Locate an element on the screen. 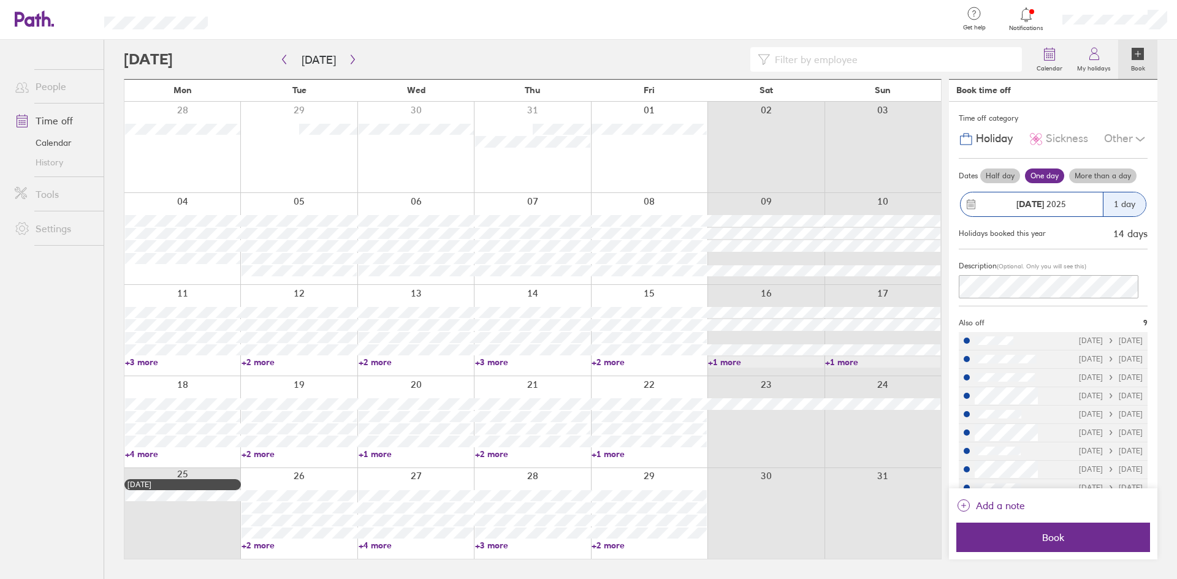  span: Add a note is located at coordinates (1001, 506).